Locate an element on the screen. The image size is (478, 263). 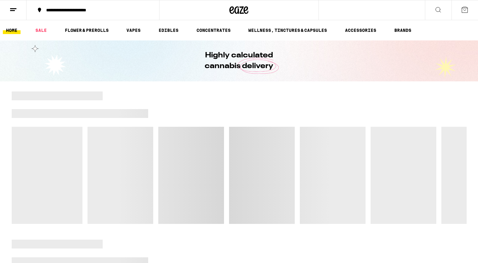
a: ACCESSORIES is located at coordinates (360, 30).